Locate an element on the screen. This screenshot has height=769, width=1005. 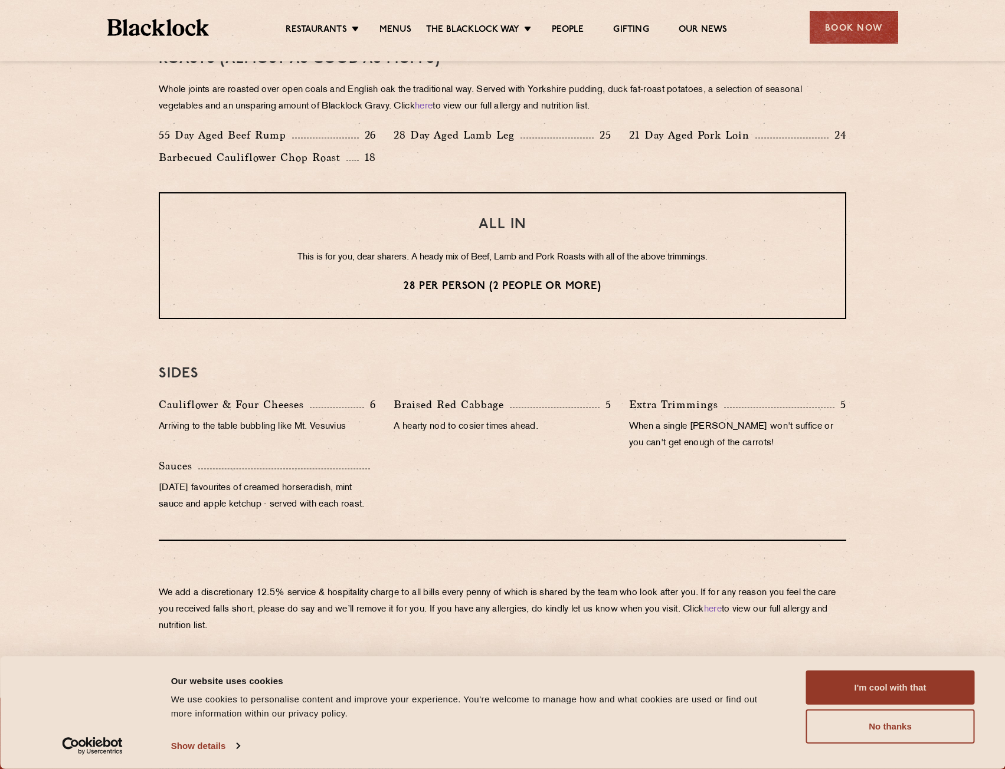
p: 28 per person (2 people or more) is located at coordinates (502, 287).